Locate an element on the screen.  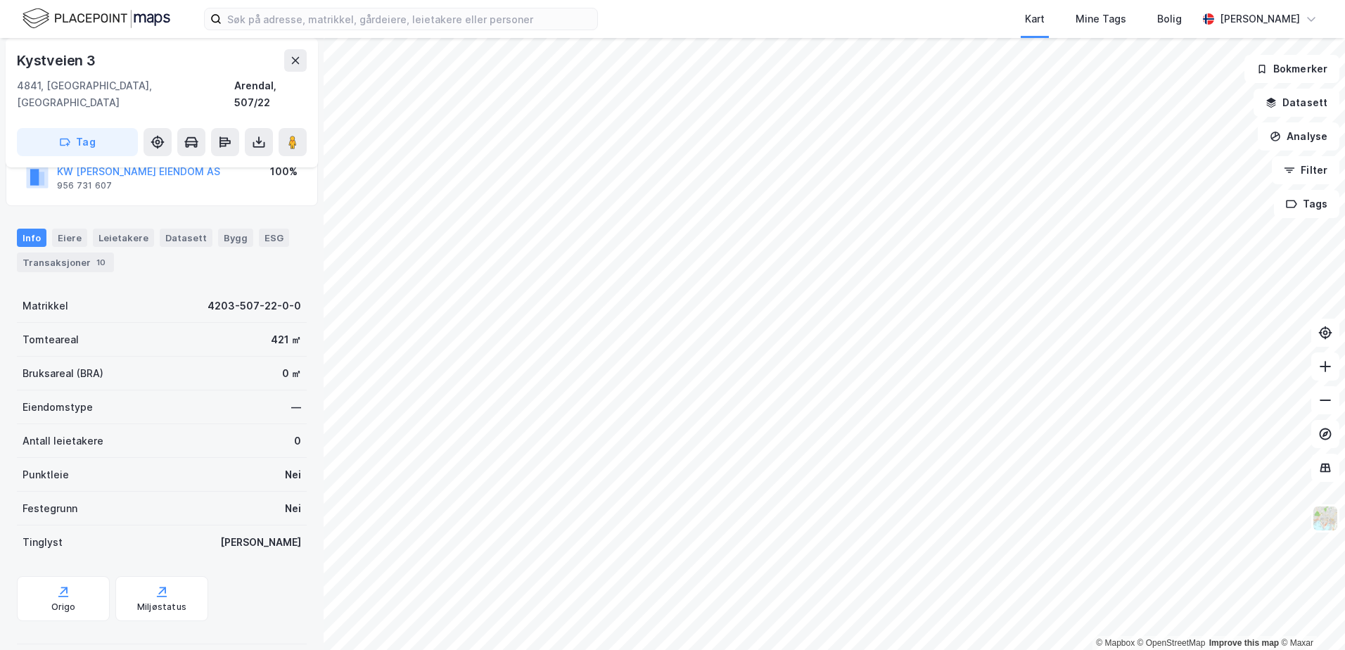
div: ESG is located at coordinates (274, 238).